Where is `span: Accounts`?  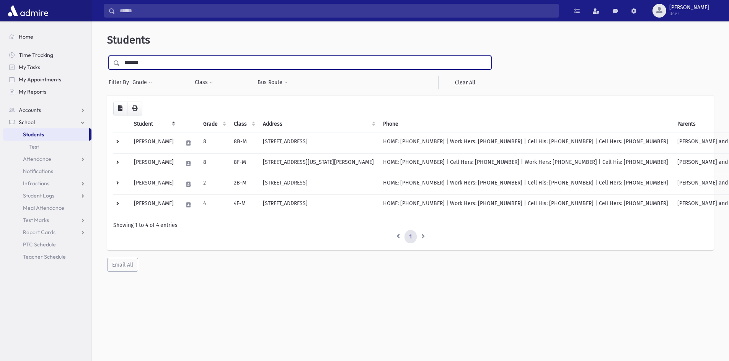 span: Accounts is located at coordinates (30, 110).